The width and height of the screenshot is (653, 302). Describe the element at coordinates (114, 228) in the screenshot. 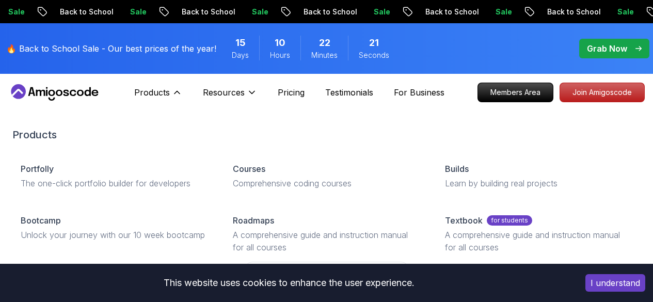

I see `a: BootcampUnlock your journey with our 10 week bootcamp` at that location.